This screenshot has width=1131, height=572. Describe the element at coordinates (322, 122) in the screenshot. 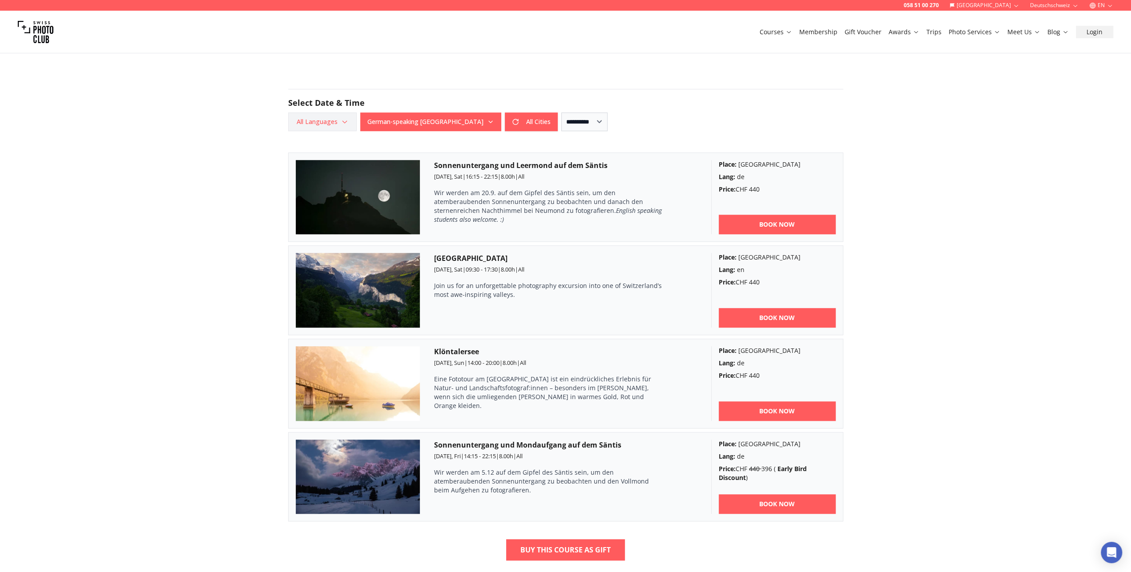

I see `button: All Languages` at that location.